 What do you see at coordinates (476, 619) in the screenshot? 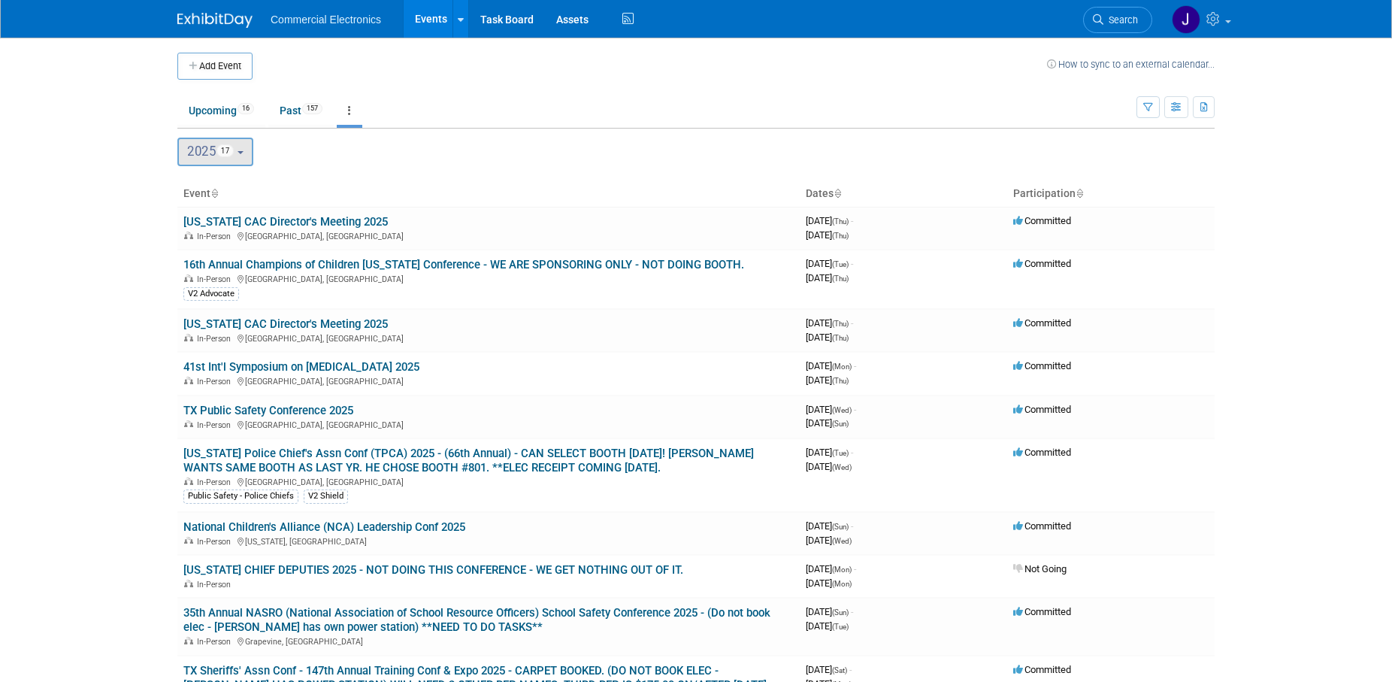
I see `a: 35th Annual NASRO (National Association of School Resource Officers) School Safety Conference 202...` at bounding box center [476, 619].